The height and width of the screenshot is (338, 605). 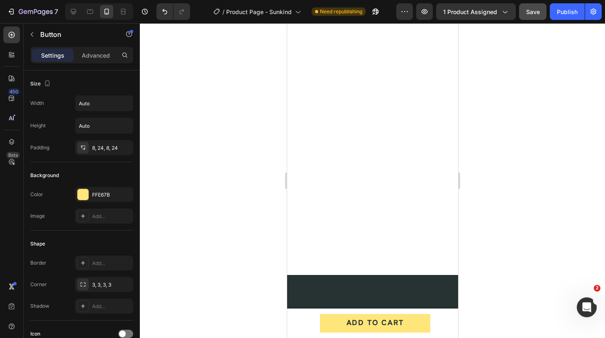 I want to click on div: FFE67B, so click(x=112, y=195).